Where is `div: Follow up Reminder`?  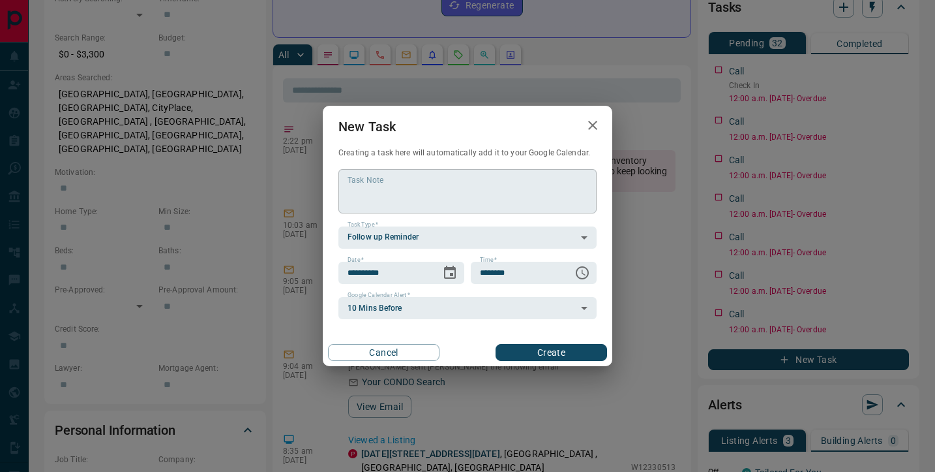
div: Follow up Reminder is located at coordinates (468, 237).